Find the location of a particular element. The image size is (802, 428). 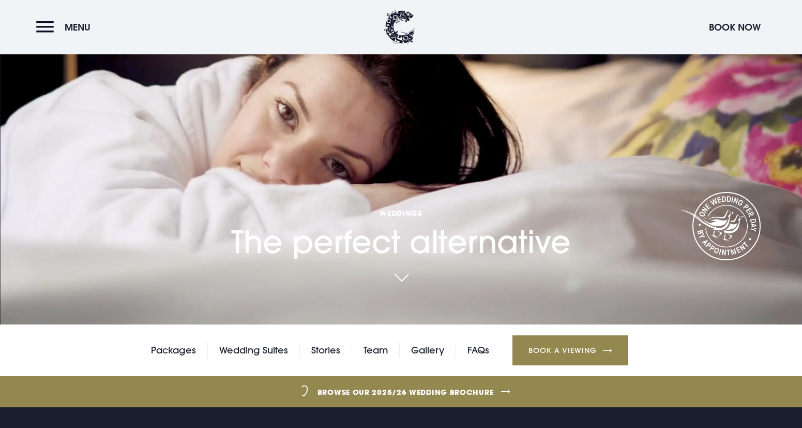

button: Book Now is located at coordinates (735, 27).